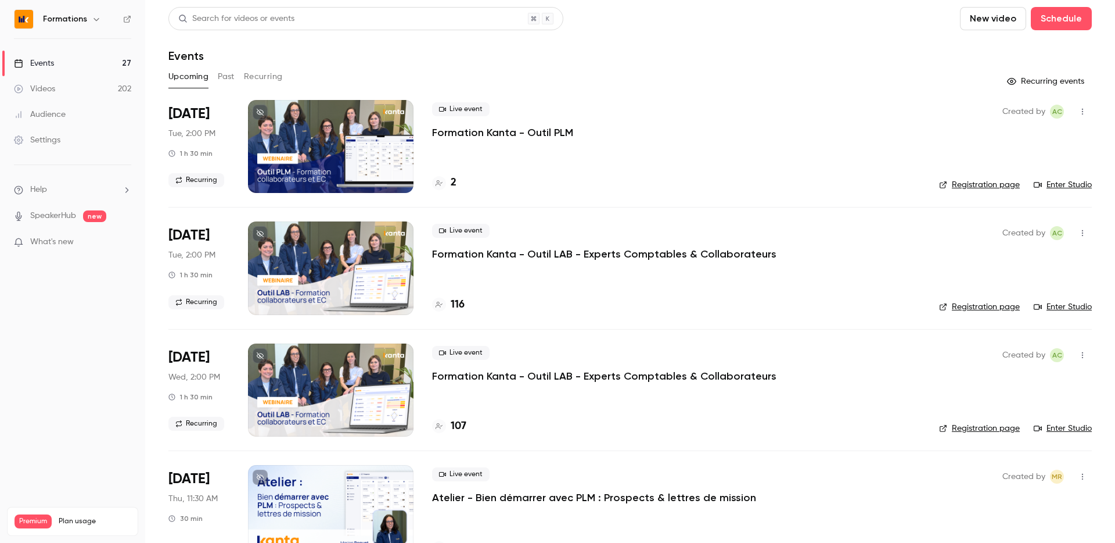  I want to click on li: help-dropdown-opener, so click(73, 189).